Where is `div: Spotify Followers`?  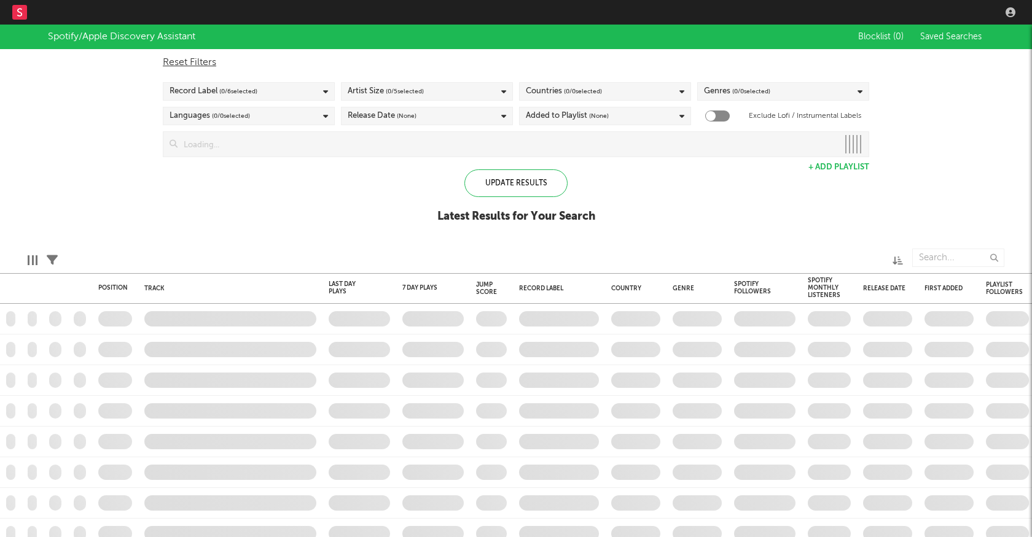 div: Spotify Followers is located at coordinates (755, 288).